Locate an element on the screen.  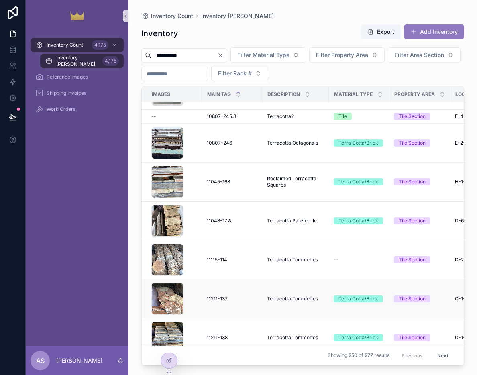
span: 10807-245.3 is located at coordinates (221, 116).